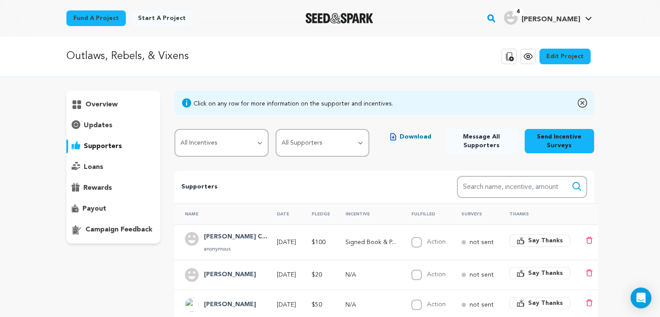  Describe the element at coordinates (371, 242) in the screenshot. I see `p: Signed Book & Poster` at that location.